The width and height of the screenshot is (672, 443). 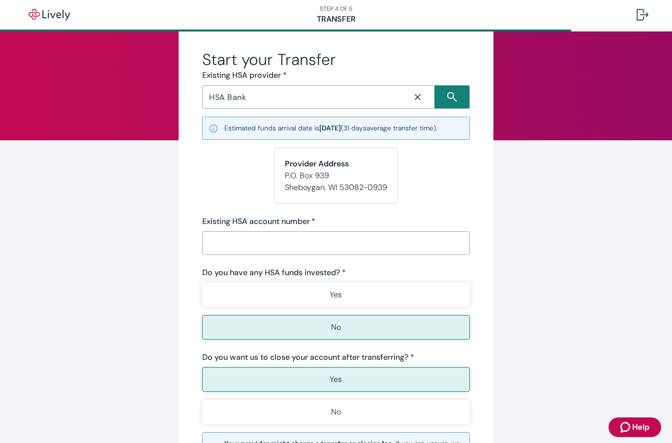 What do you see at coordinates (418, 97) in the screenshot?
I see `button: Close icon` at bounding box center [418, 97].